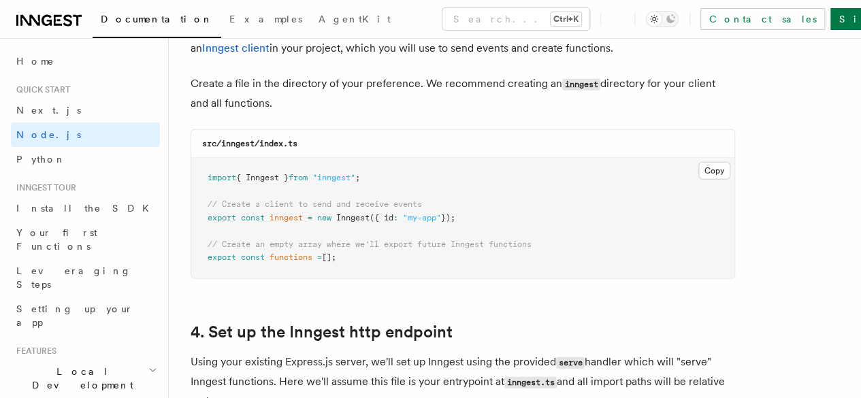  What do you see at coordinates (235, 48) in the screenshot?
I see `a: Inngest client` at bounding box center [235, 48].